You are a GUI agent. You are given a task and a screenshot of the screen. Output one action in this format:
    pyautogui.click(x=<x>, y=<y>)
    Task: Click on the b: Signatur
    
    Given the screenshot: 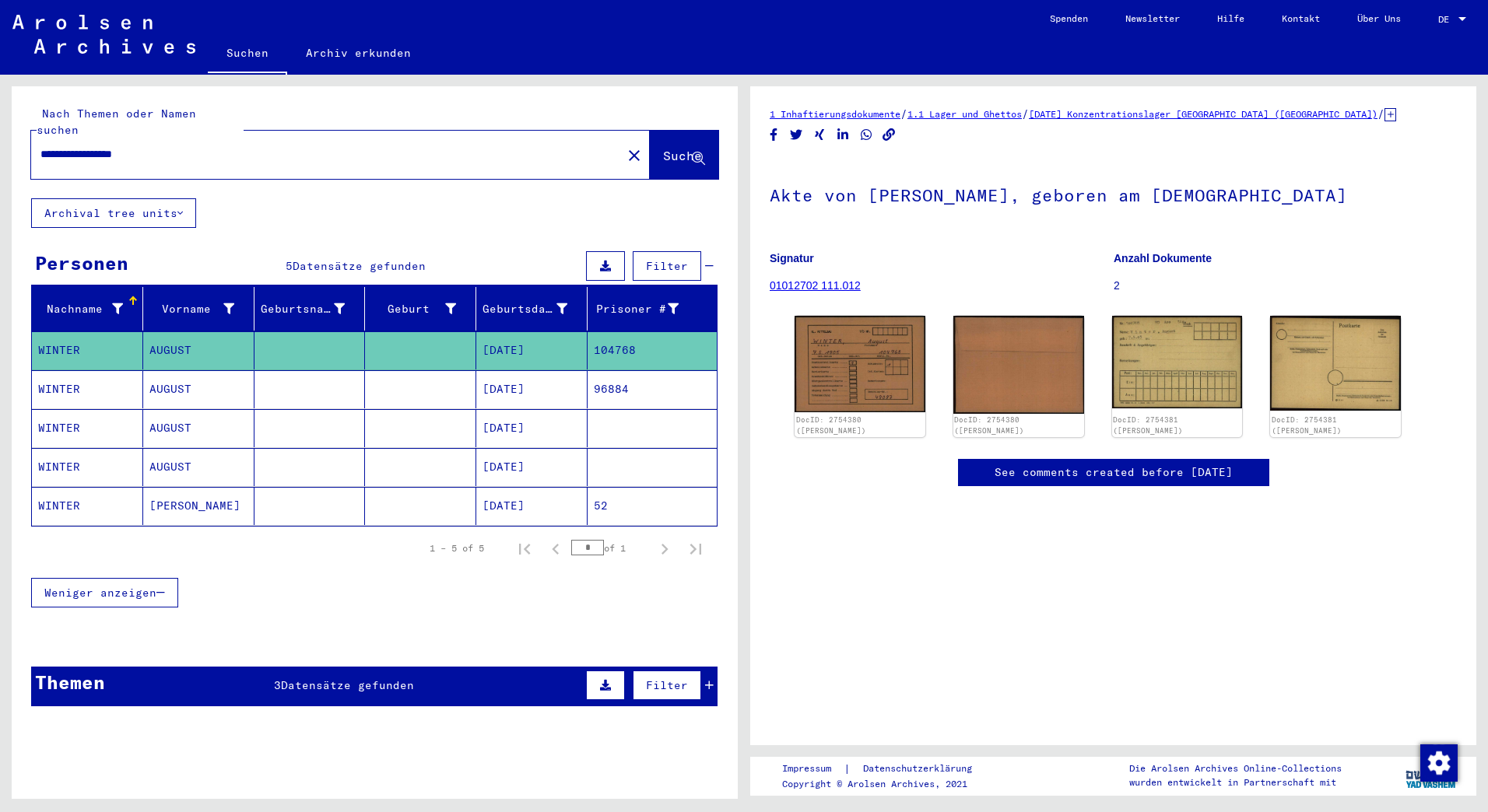 What is the action you would take?
    pyautogui.click(x=791, y=258)
    